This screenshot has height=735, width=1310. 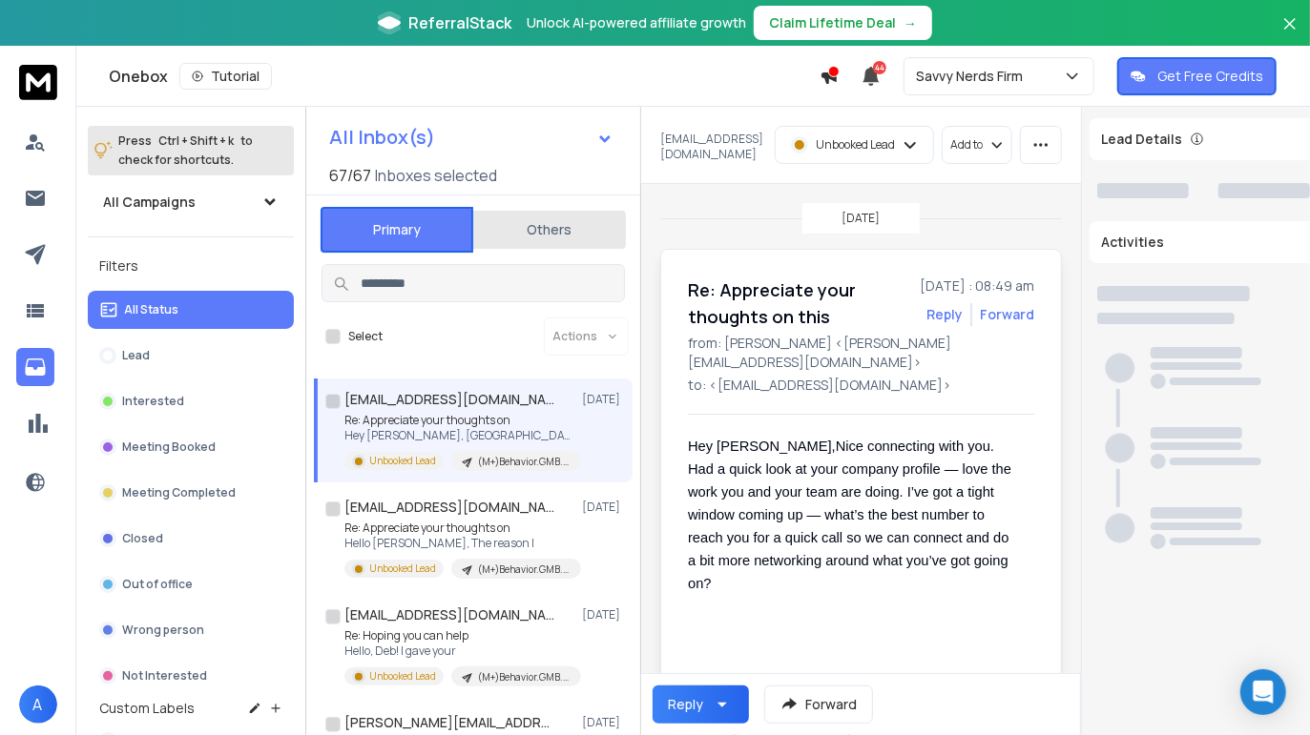 I want to click on p: Savvy Nerds Firm, so click(x=973, y=76).